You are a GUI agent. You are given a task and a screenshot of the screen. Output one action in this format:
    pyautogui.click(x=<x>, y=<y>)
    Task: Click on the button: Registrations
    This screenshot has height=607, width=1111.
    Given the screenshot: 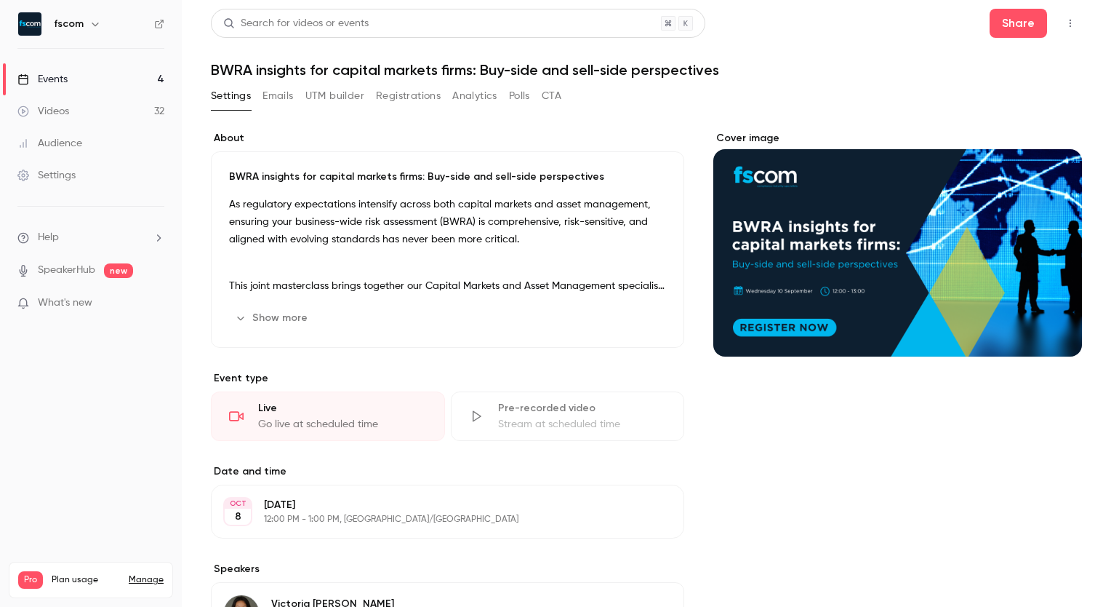 What is the action you would take?
    pyautogui.click(x=408, y=96)
    